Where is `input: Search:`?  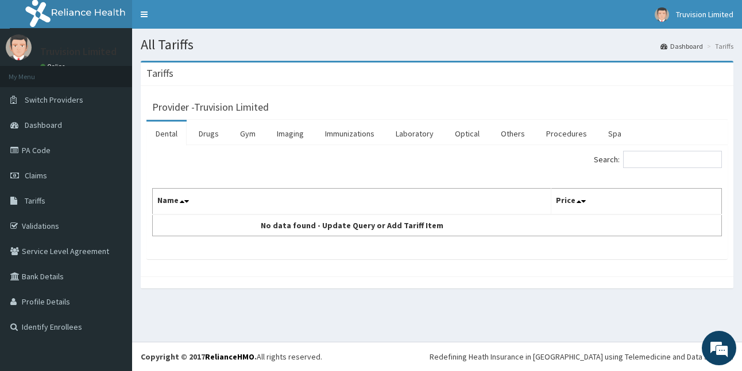
input: Search: is located at coordinates (672, 160).